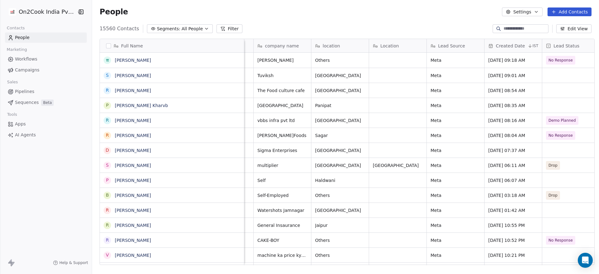 Image resolution: width=599 pixels, height=274 pixels. I want to click on span: Sagar, so click(340, 135).